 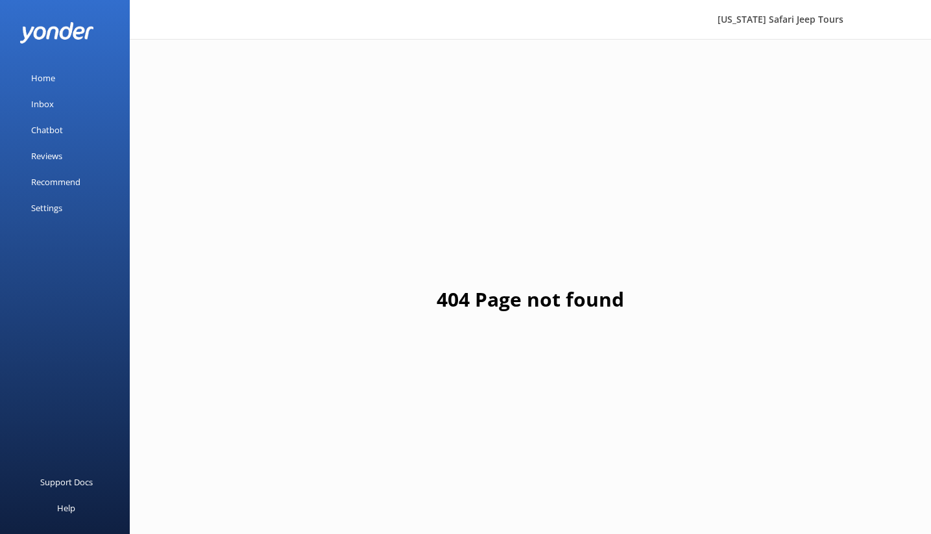 I want to click on div: Recommend, so click(x=56, y=182).